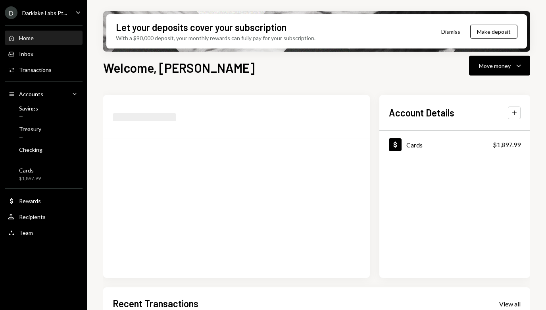 The width and height of the screenshot is (546, 310). What do you see at coordinates (156, 303) in the screenshot?
I see `h2: Recent Transactions` at bounding box center [156, 303].